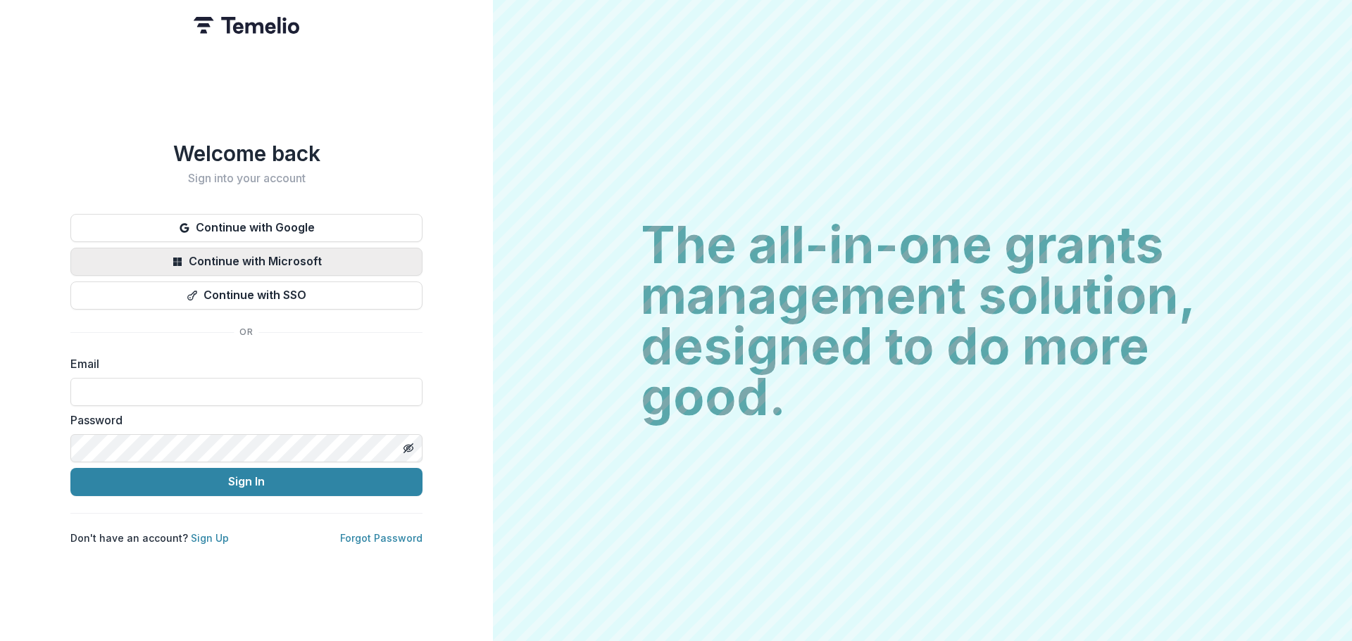 The image size is (1352, 641). Describe the element at coordinates (210, 538) in the screenshot. I see `a: Sign Up` at that location.